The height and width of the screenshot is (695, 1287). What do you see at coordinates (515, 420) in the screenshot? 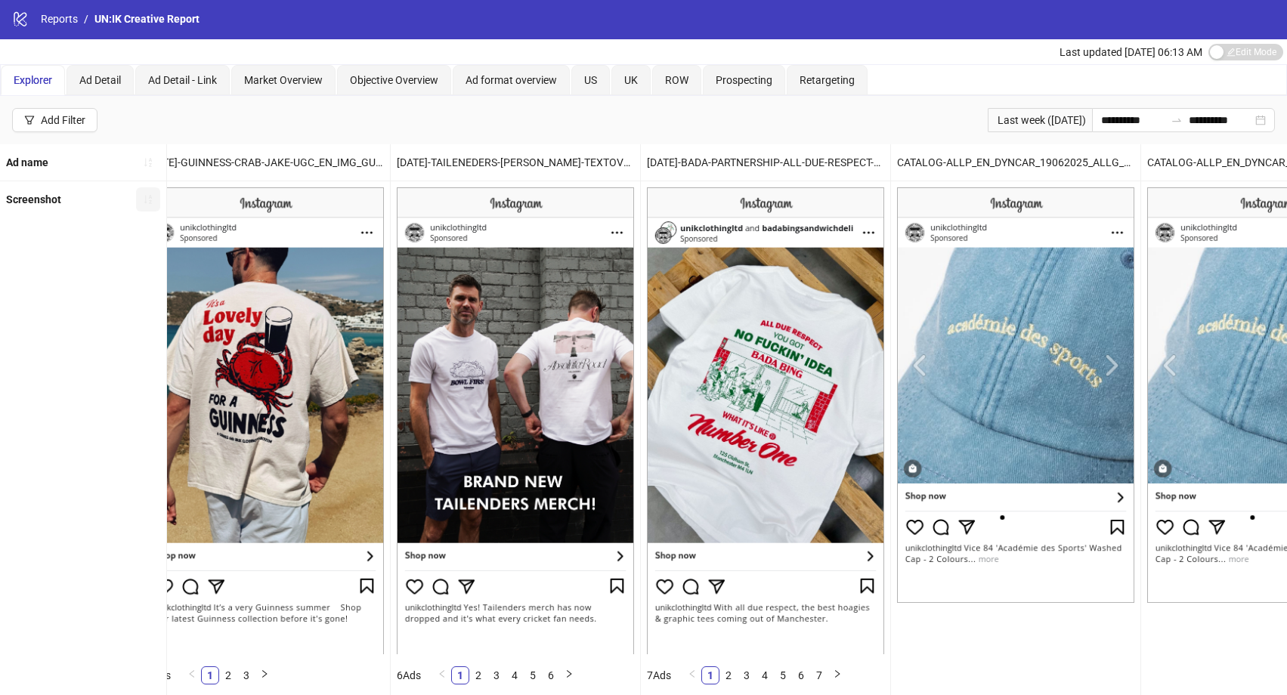
I see `img: Screenshot 120230215014500356` at bounding box center [515, 420].